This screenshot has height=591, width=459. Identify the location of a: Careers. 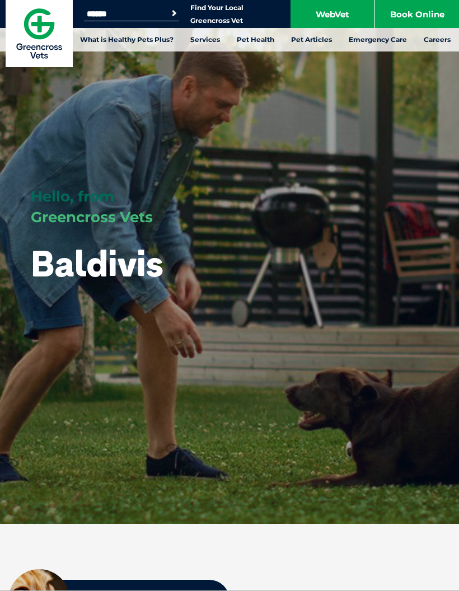
(437, 40).